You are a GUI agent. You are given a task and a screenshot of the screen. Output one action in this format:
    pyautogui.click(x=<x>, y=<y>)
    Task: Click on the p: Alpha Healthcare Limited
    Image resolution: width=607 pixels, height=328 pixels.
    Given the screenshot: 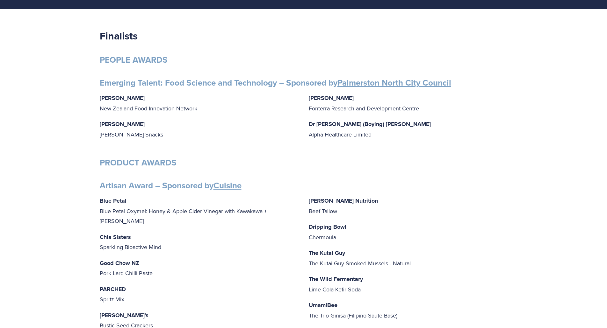 What is the action you would take?
    pyautogui.click(x=408, y=129)
    